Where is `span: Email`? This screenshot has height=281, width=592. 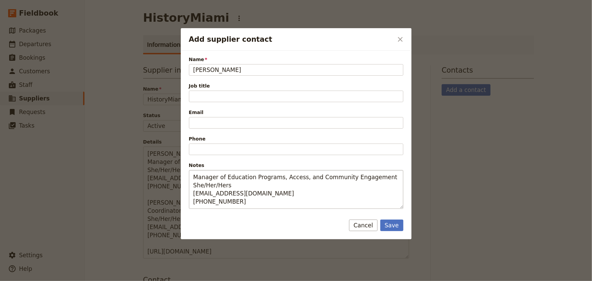
span: Email is located at coordinates (296, 112).